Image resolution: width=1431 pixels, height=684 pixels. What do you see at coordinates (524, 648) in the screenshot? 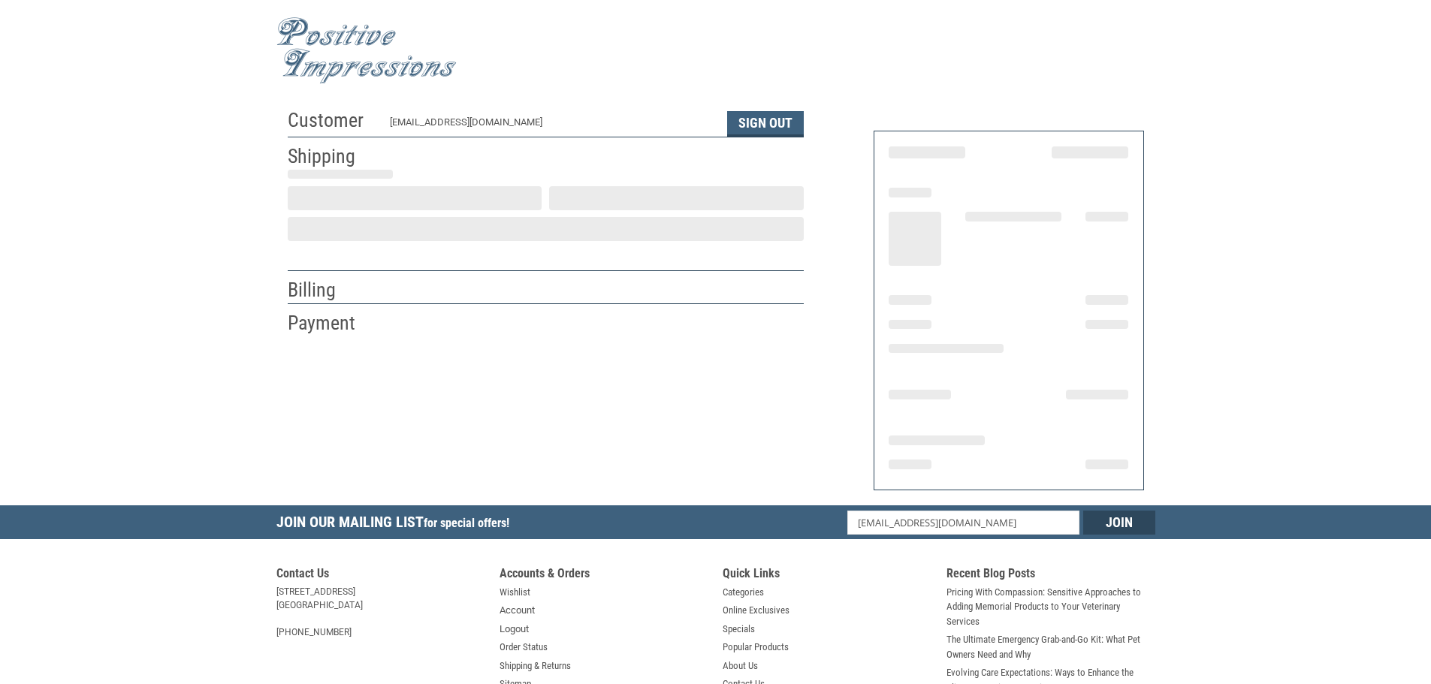
I see `a: Order Status` at bounding box center [524, 648].